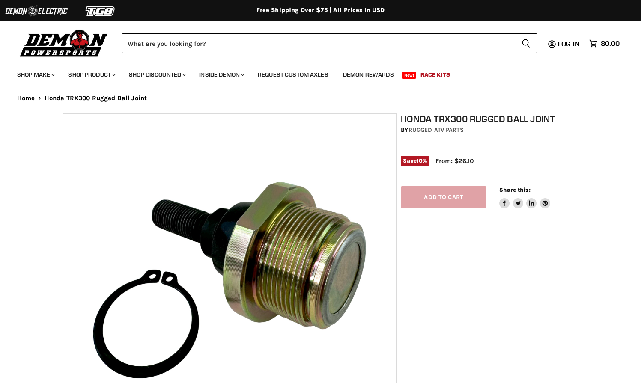 This screenshot has height=383, width=641. I want to click on span: New!, so click(410, 75).